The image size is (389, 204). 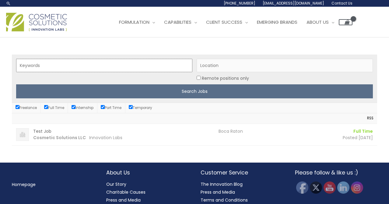 What do you see at coordinates (54, 108) in the screenshot?
I see `label: Full Time` at bounding box center [54, 108].